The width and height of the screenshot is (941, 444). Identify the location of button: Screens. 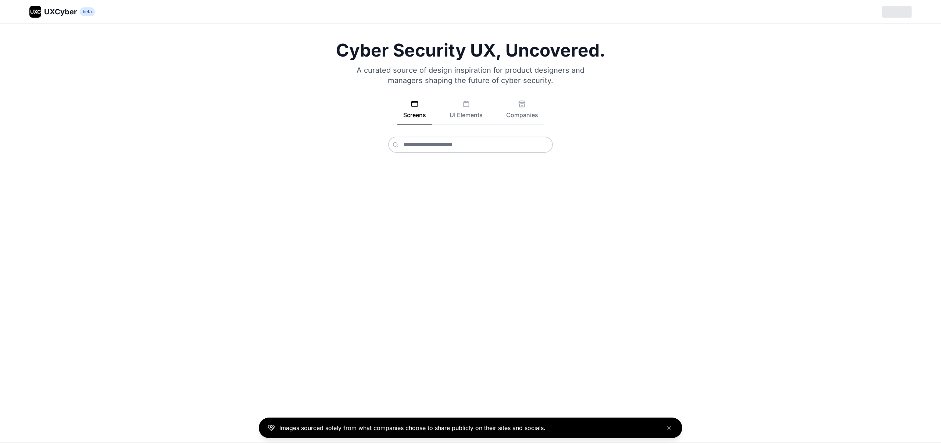
(414, 112).